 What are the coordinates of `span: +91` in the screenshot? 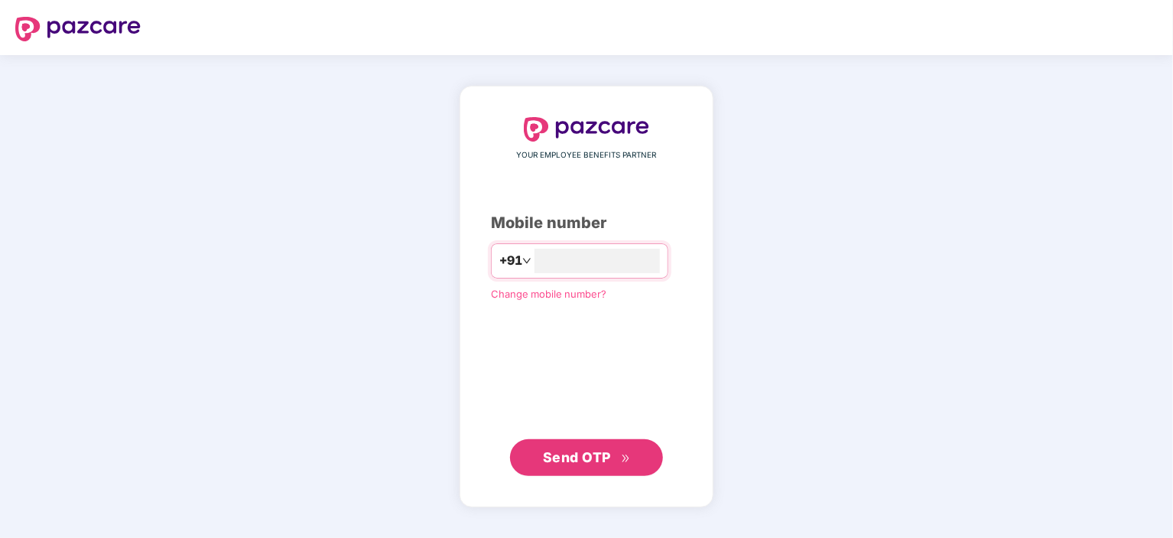 It's located at (511, 260).